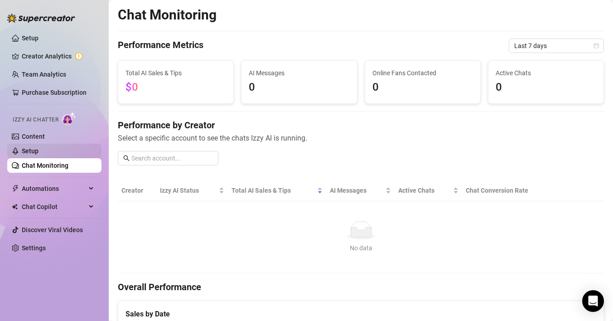  I want to click on a: Creator Analytics exclamation-circle, so click(58, 56).